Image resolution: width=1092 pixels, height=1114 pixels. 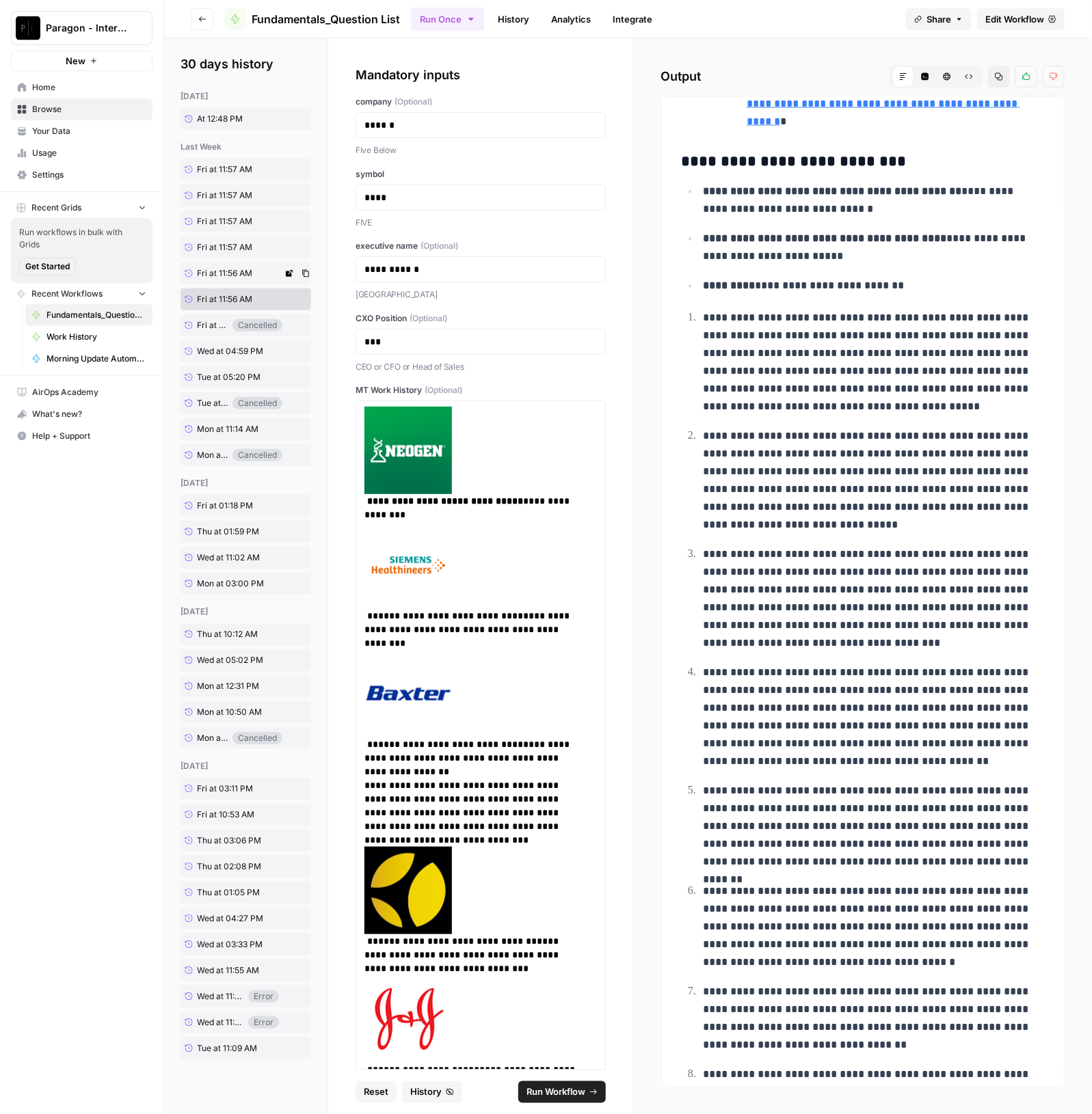 What do you see at coordinates (480, 318) in the screenshot?
I see `label: CXO Position` at bounding box center [480, 318].